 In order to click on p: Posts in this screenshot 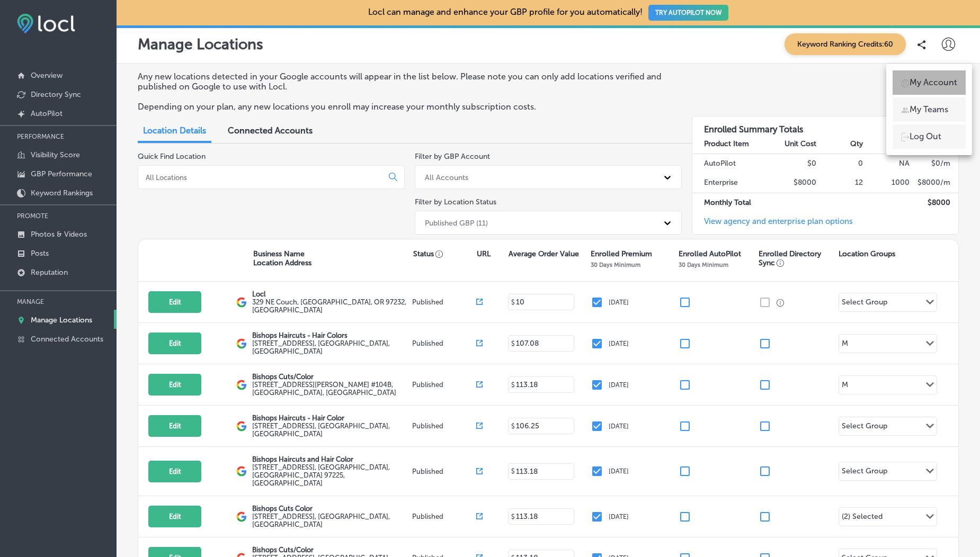, I will do `click(40, 253)`.